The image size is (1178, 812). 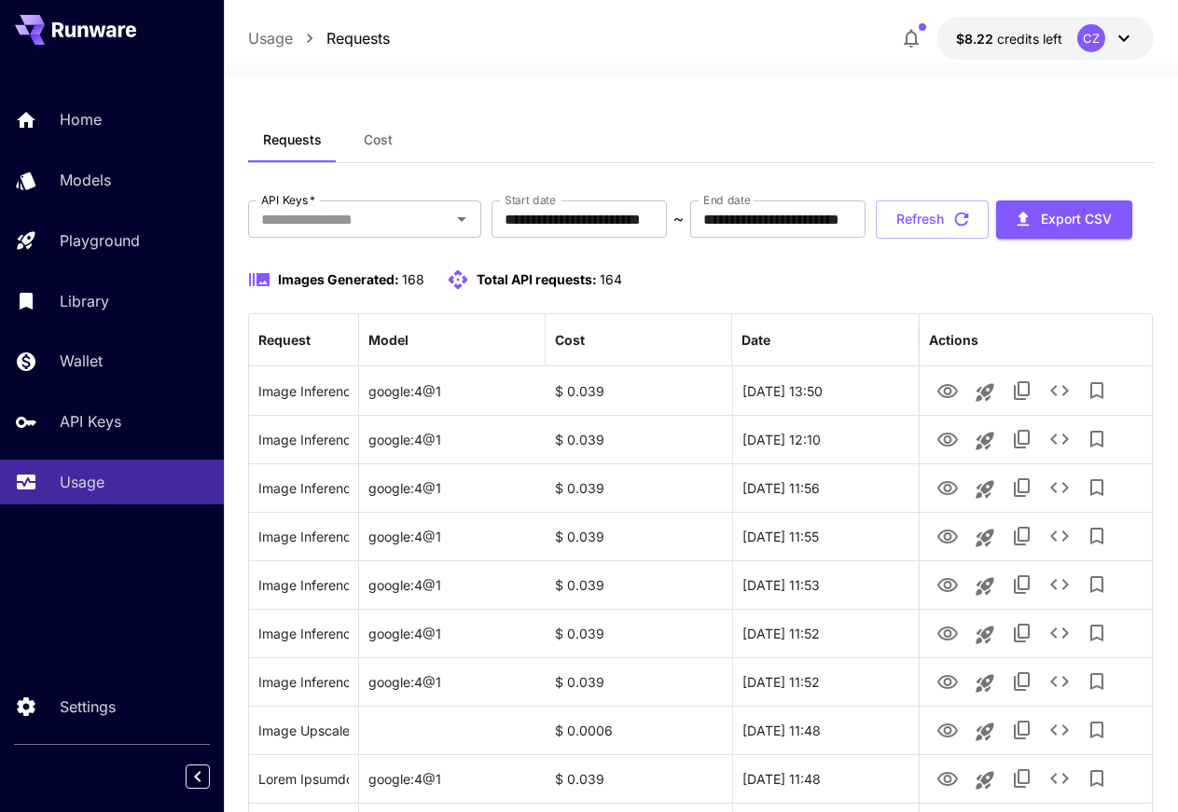 What do you see at coordinates (1029, 38) in the screenshot?
I see `span: credits left` at bounding box center [1029, 38].